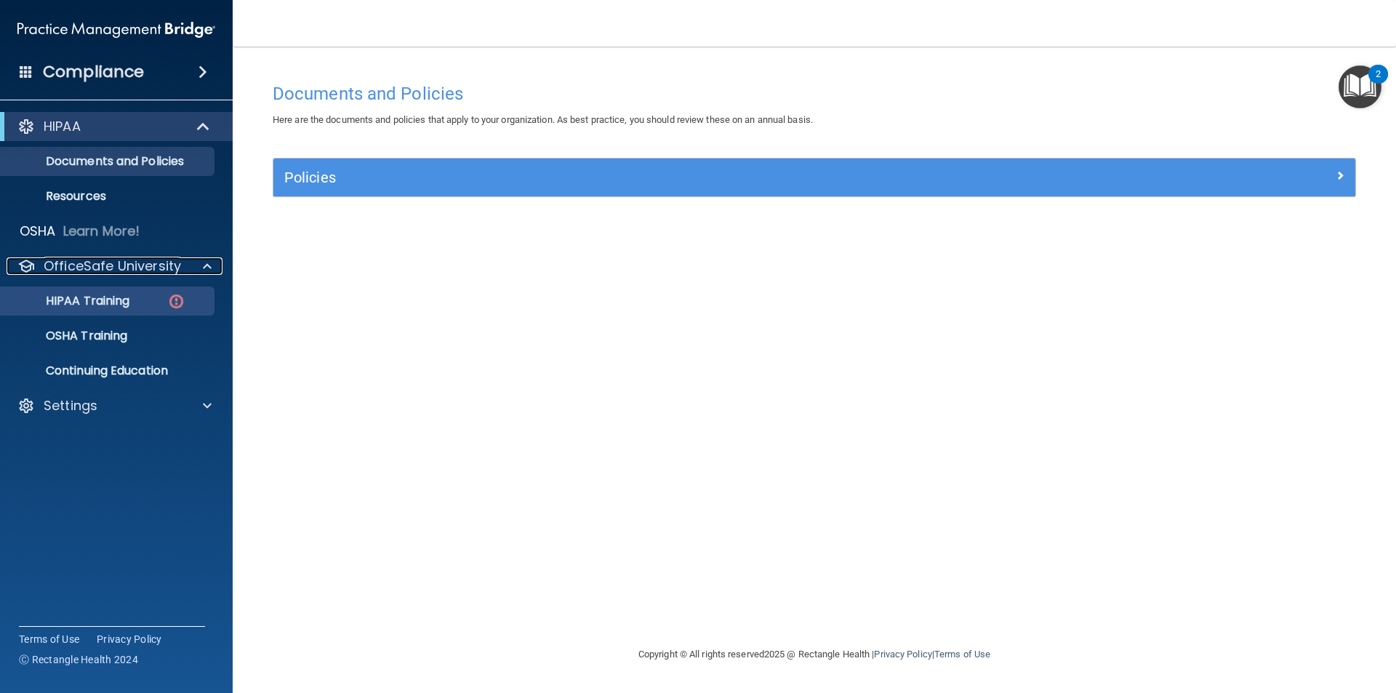 Image resolution: width=1396 pixels, height=693 pixels. Describe the element at coordinates (93, 72) in the screenshot. I see `h4: Compliance` at that location.